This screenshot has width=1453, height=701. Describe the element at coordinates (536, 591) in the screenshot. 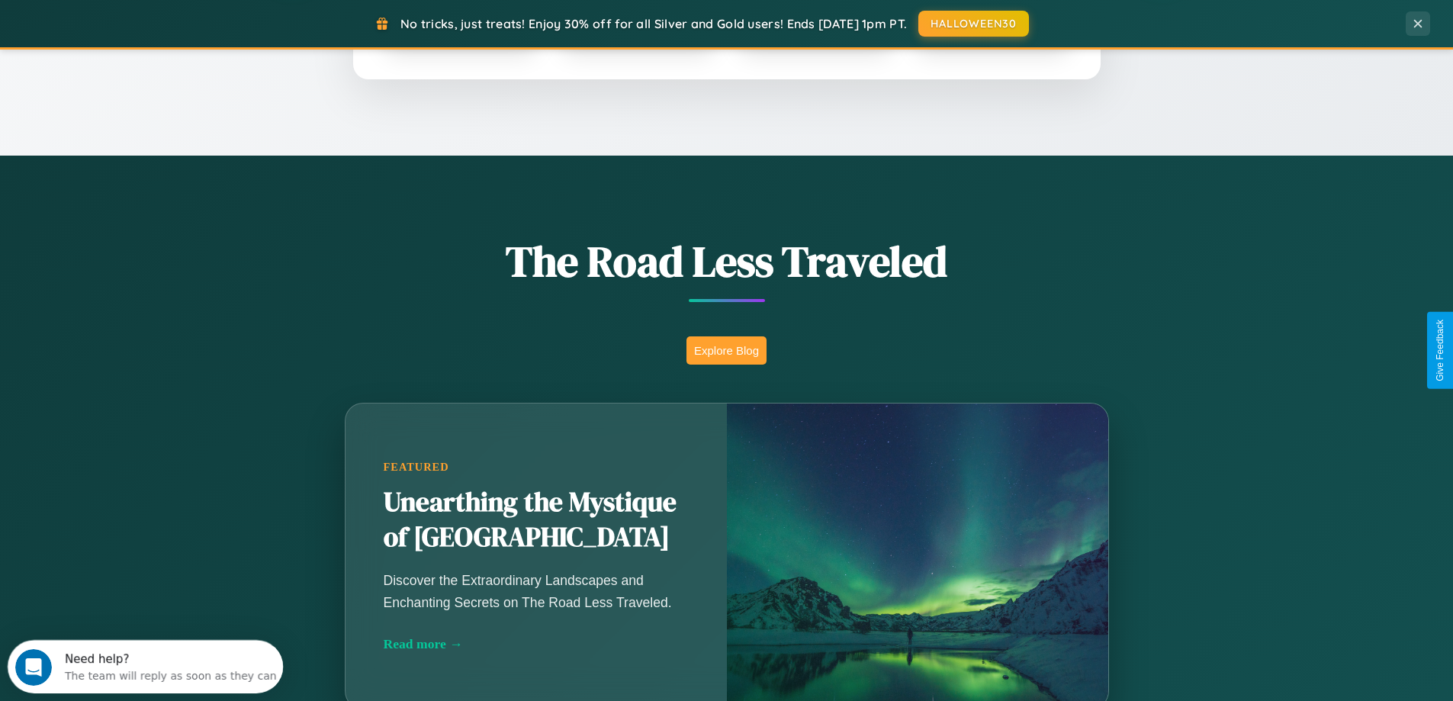

I see `p: Discover the Extraordinary Landscapes and Enchanting Secrets on The Road Less Traveled.` at that location.